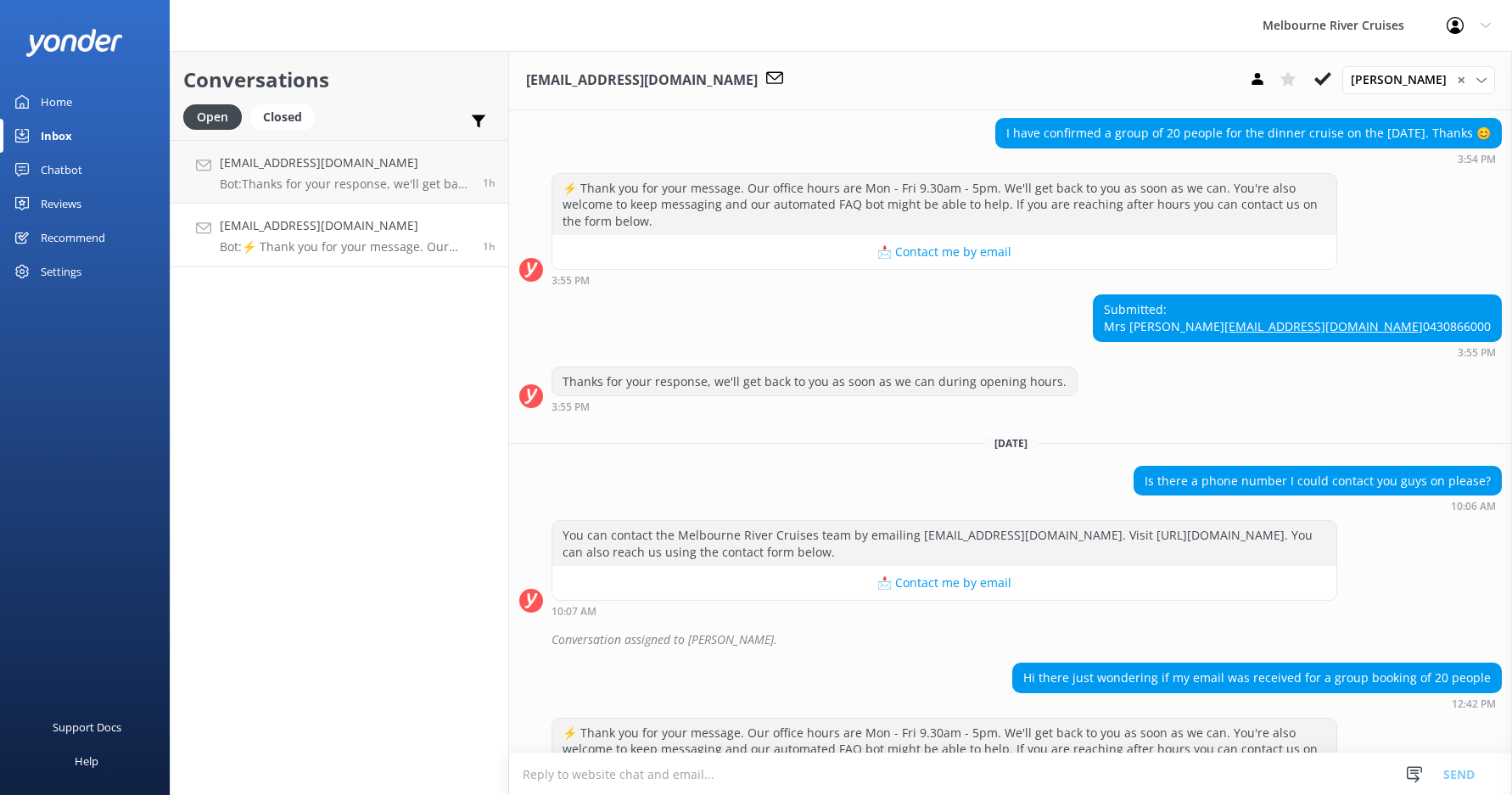 This screenshot has height=795, width=1512. What do you see at coordinates (339, 80) in the screenshot?
I see `h2: Conversations` at bounding box center [339, 80].